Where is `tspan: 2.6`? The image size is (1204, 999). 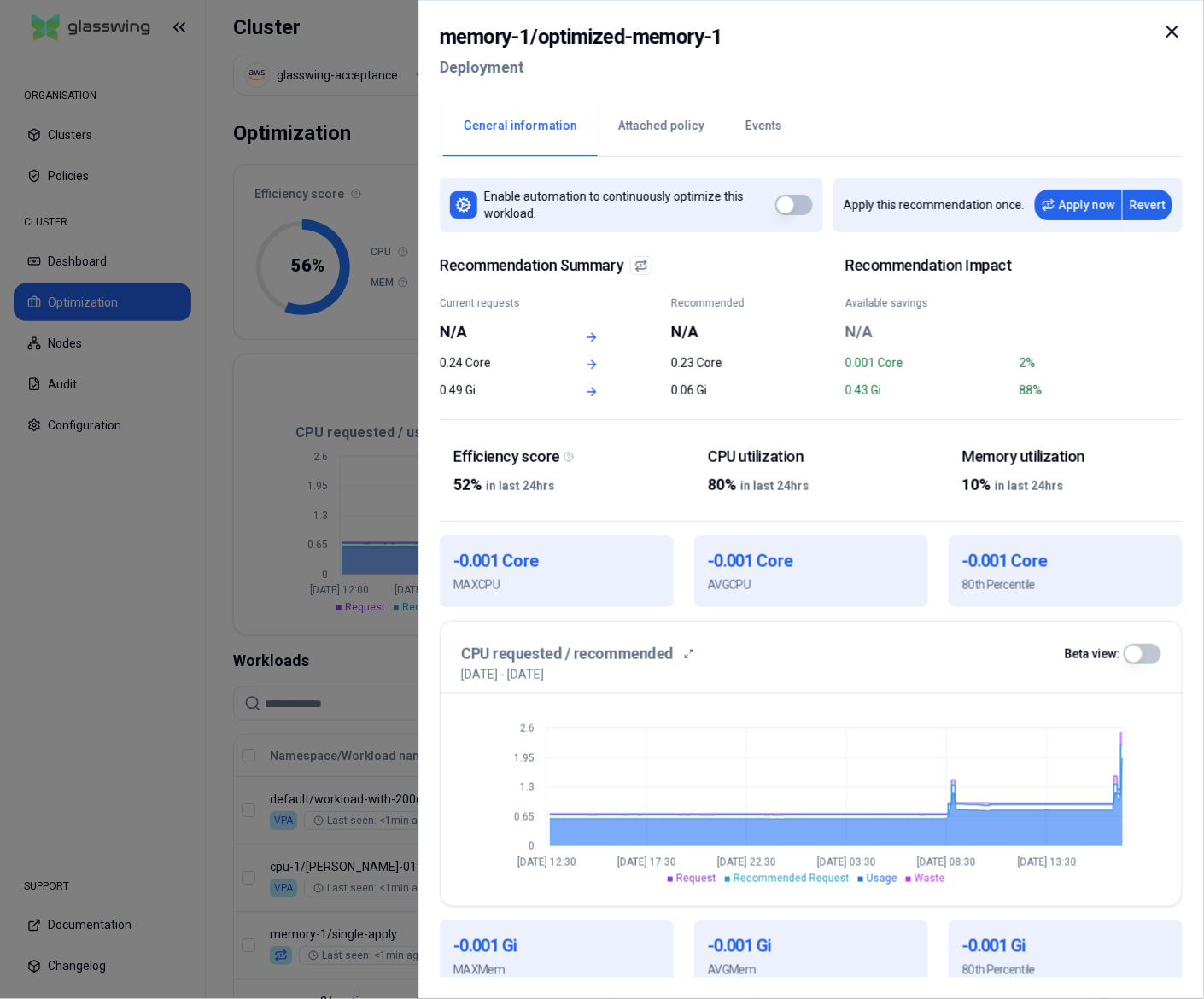
tspan: 2.6 is located at coordinates (527, 728).